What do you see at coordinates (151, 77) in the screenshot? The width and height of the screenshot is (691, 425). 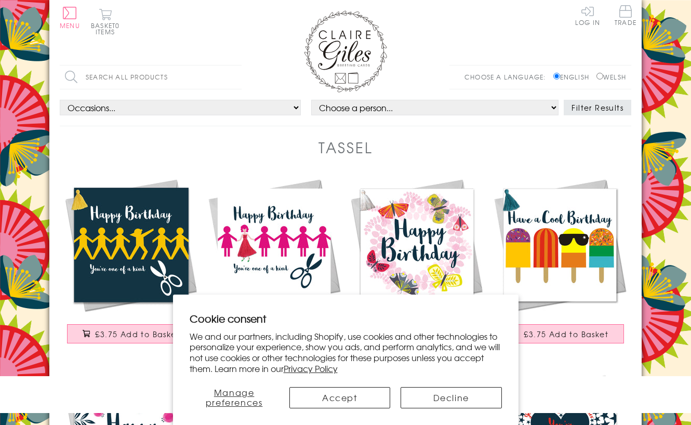 I see `input: Search all products` at bounding box center [151, 77].